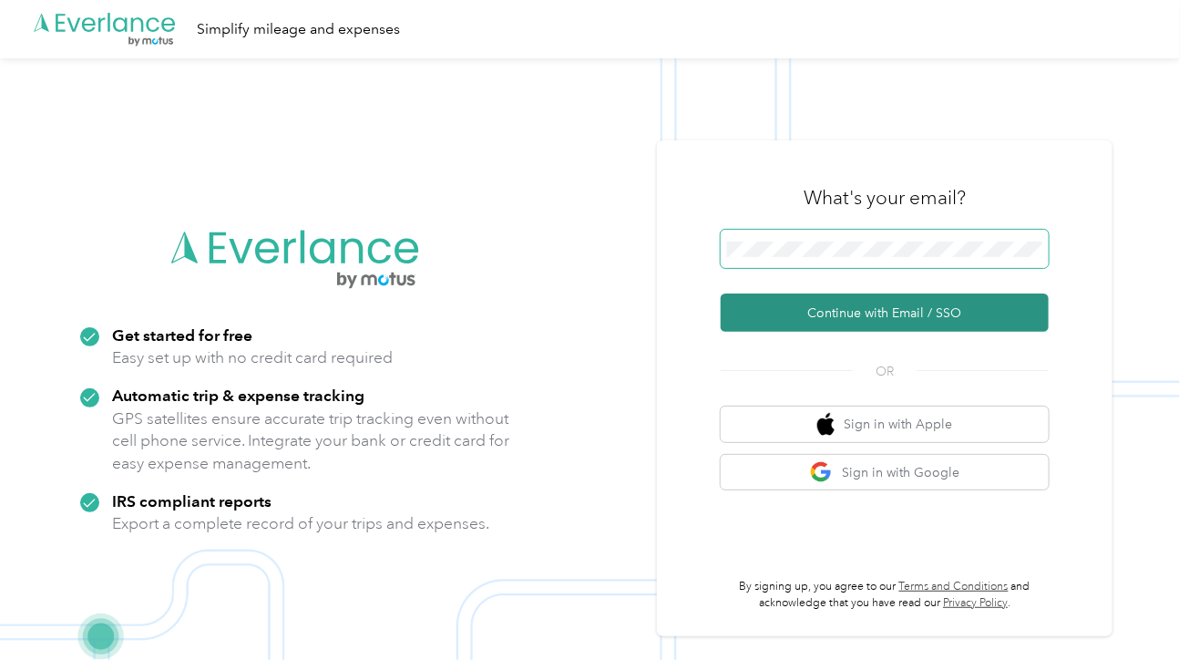 This screenshot has height=660, width=1189. Describe the element at coordinates (301, 523) in the screenshot. I see `p: Export a complete record of your trips and expenses.` at that location.